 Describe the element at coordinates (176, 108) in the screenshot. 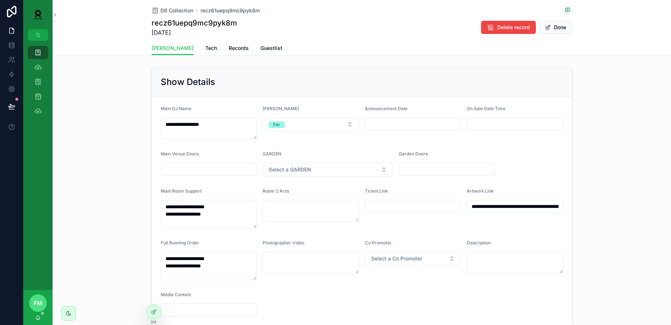

I see `span: Main DJ Name` at that location.